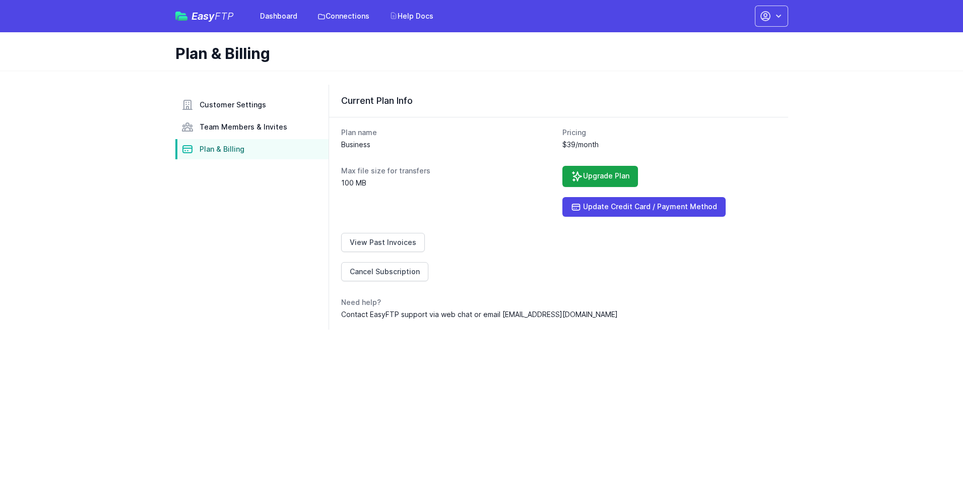 The image size is (963, 498). What do you see at coordinates (411, 16) in the screenshot?
I see `a: Help Docs` at bounding box center [411, 16].